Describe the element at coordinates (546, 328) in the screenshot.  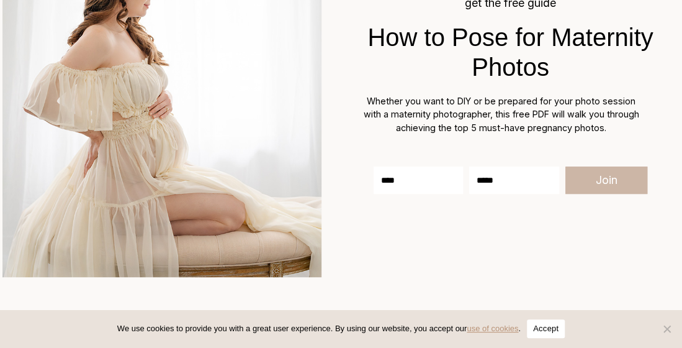
I see `button: Accept` at that location.